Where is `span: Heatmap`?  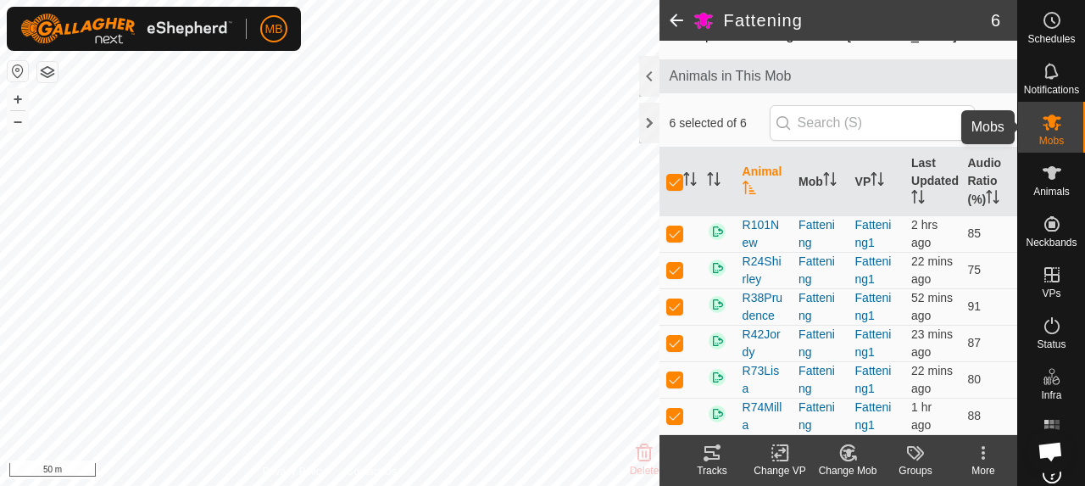
span: Heatmap is located at coordinates (1051, 446).